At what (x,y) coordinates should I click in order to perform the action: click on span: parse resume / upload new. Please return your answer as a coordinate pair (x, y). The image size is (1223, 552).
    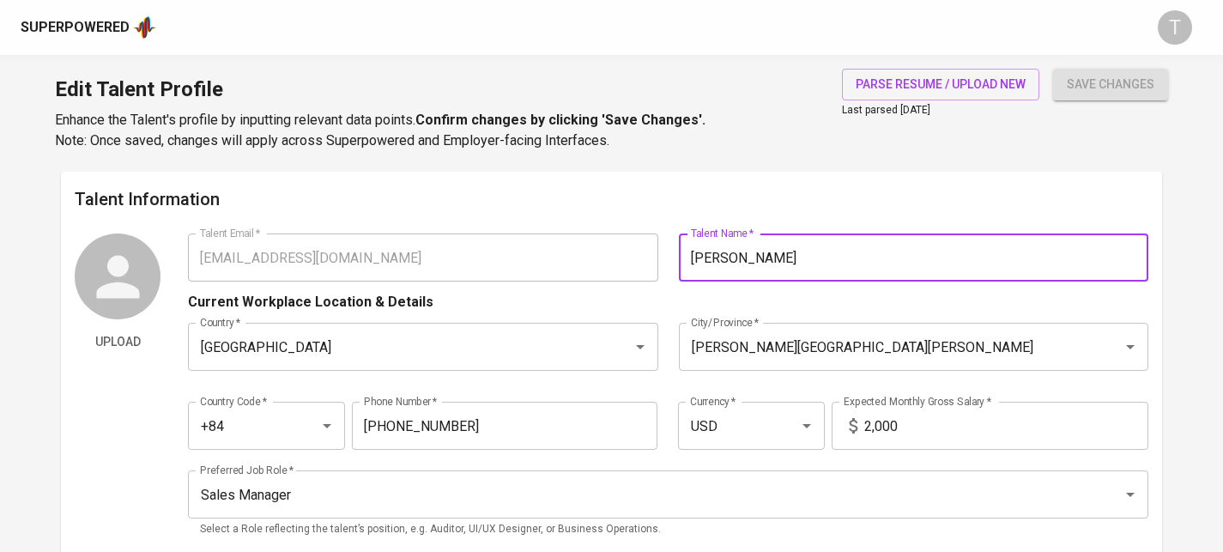
    Looking at the image, I should click on (941, 84).